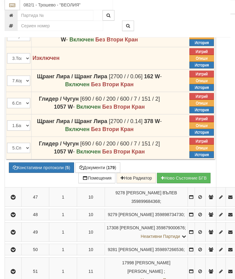 This screenshot has width=235, height=279. What do you see at coordinates (35, 232) in the screenshot?
I see `td: 49` at bounding box center [35, 232].